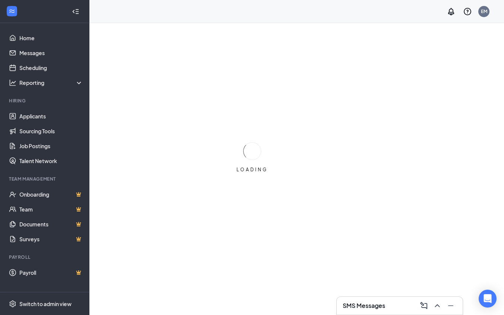 This screenshot has height=315, width=504. I want to click on div: LOADING, so click(252, 170).